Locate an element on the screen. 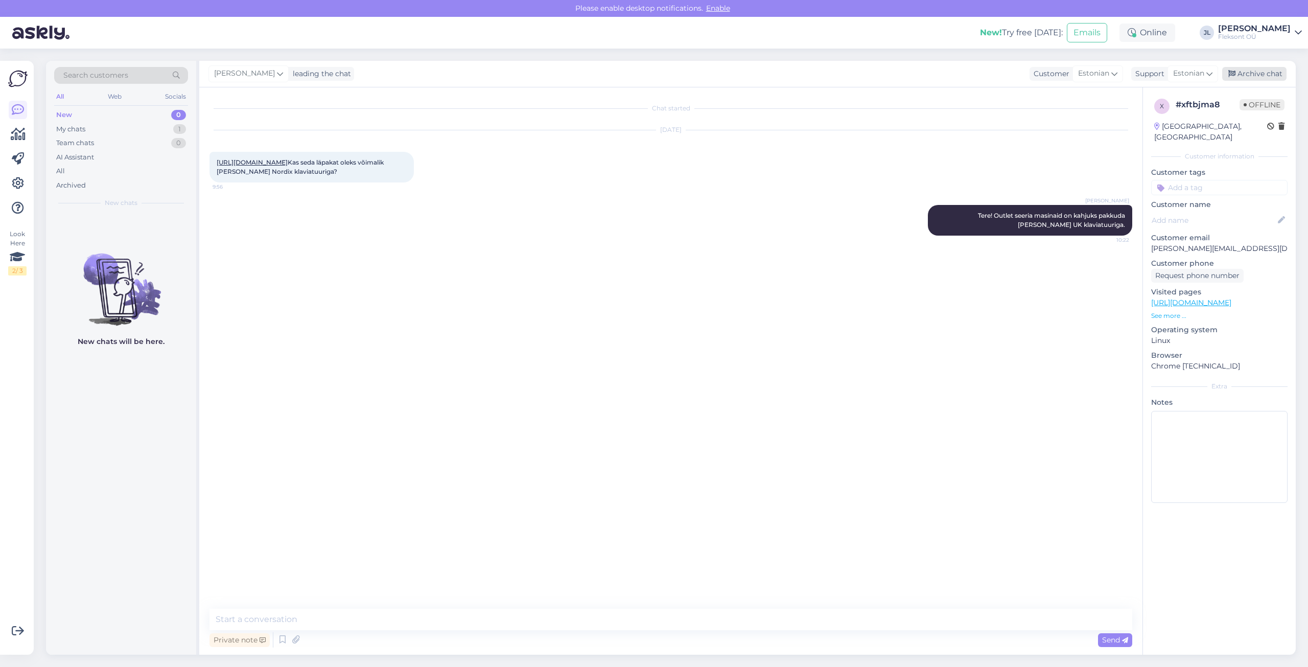  b: New! is located at coordinates (990, 32).